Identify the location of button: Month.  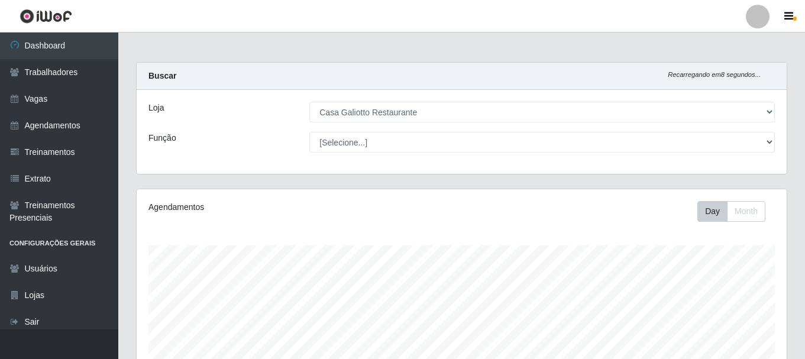
(746, 211).